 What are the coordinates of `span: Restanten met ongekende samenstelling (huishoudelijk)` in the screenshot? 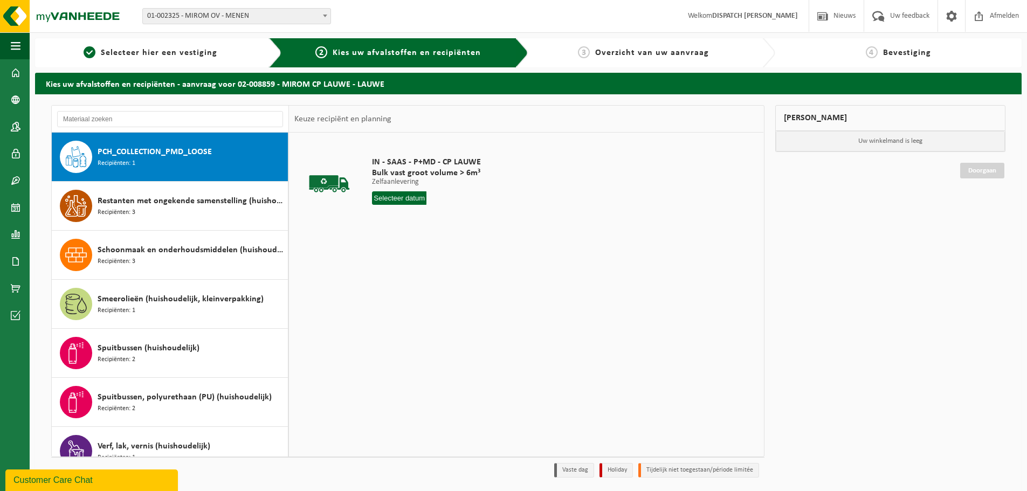 It's located at (191, 201).